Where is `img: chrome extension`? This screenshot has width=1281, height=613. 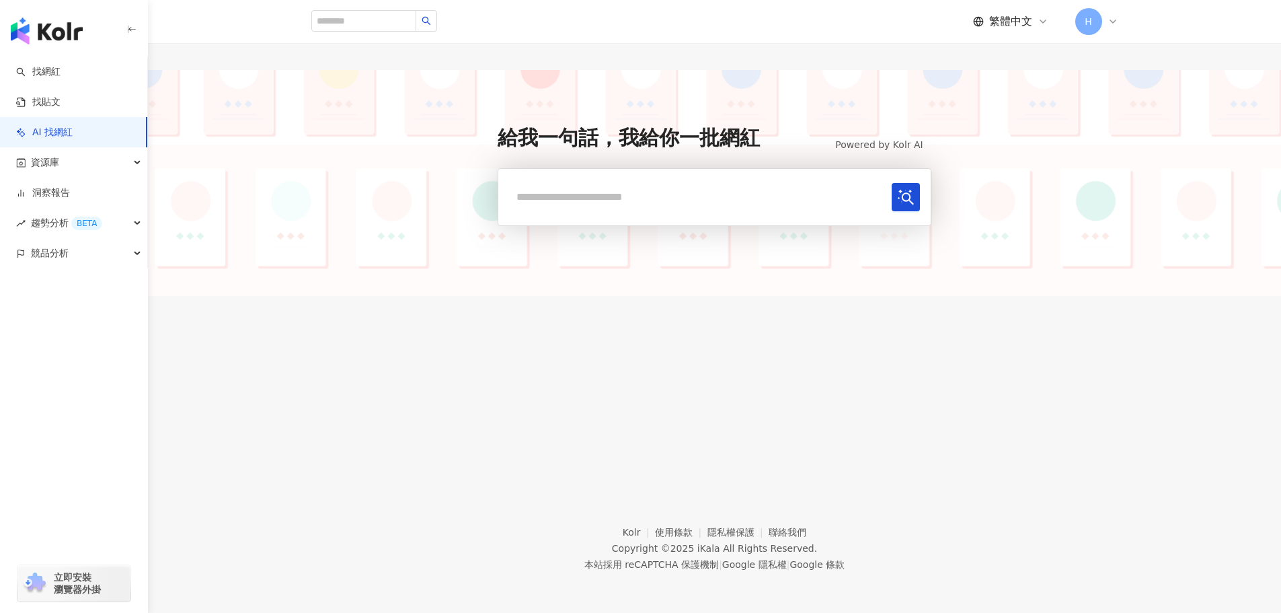
img: chrome extension is located at coordinates (34, 583).